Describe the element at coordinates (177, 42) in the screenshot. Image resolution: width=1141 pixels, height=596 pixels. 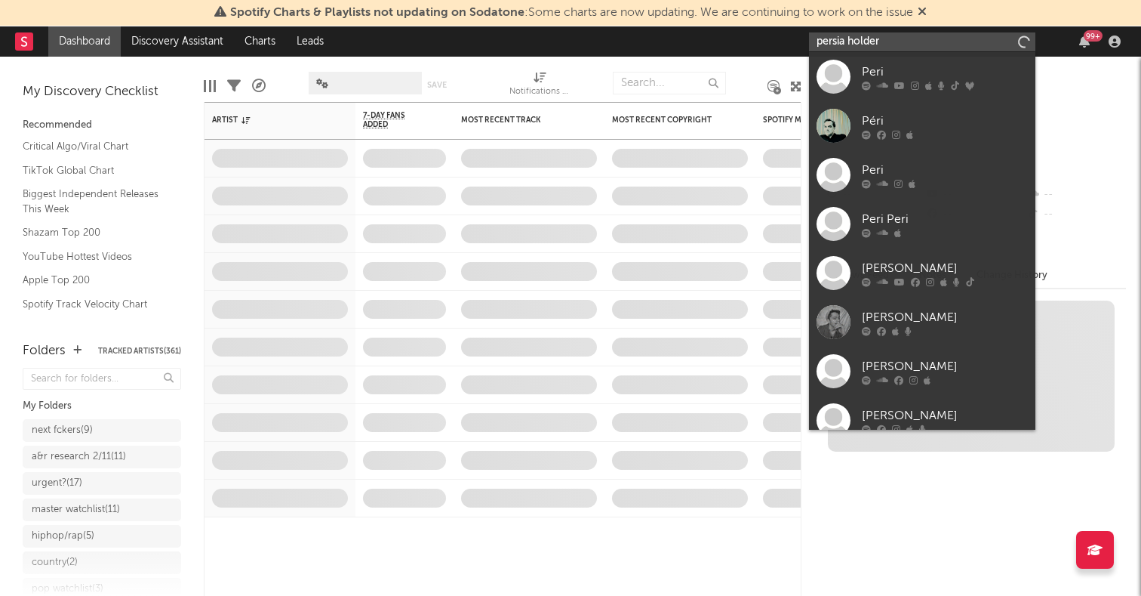
I see `a: Discovery Assistant` at that location.